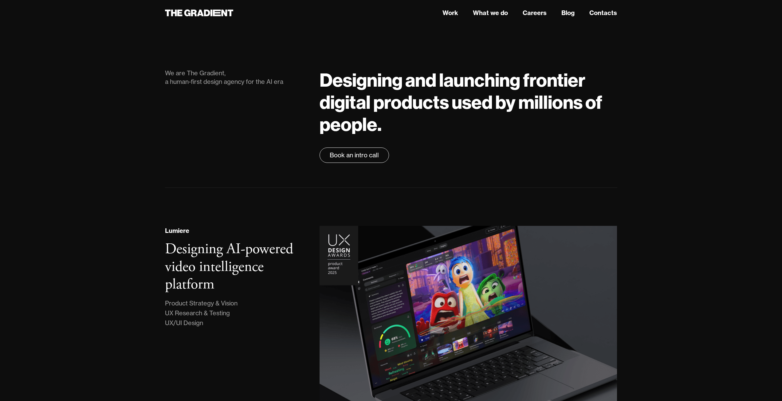  What do you see at coordinates (535, 13) in the screenshot?
I see `a: Careers` at bounding box center [535, 13].